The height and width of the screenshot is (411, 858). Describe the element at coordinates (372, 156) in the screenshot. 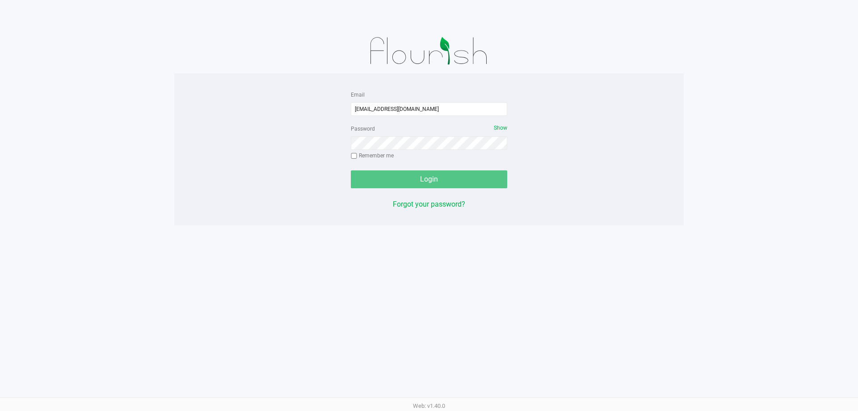

I see `label: Remember me` at that location.